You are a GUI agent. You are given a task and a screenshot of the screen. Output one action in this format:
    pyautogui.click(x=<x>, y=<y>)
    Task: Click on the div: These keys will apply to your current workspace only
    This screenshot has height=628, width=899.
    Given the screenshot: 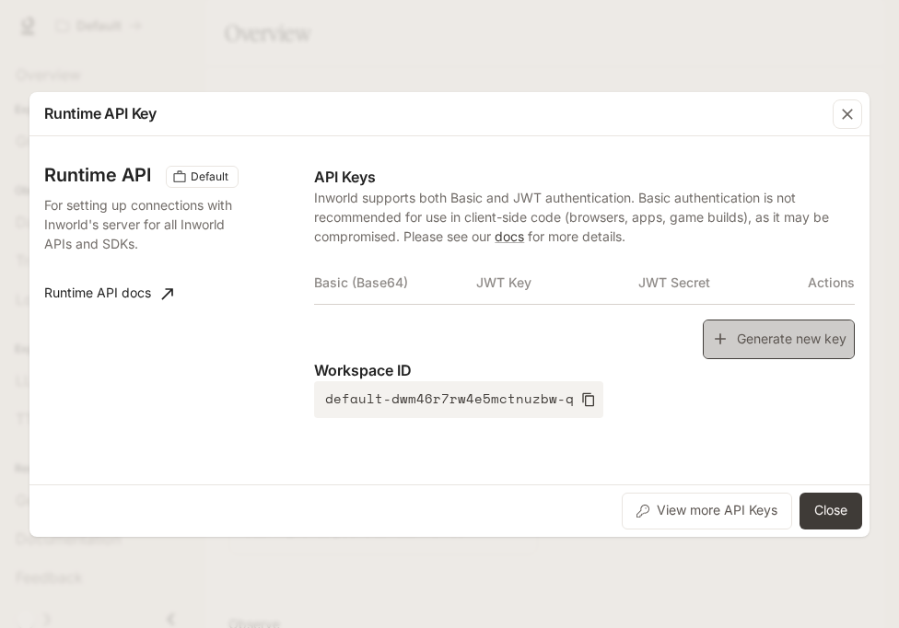 What is the action you would take?
    pyautogui.click(x=202, y=177)
    